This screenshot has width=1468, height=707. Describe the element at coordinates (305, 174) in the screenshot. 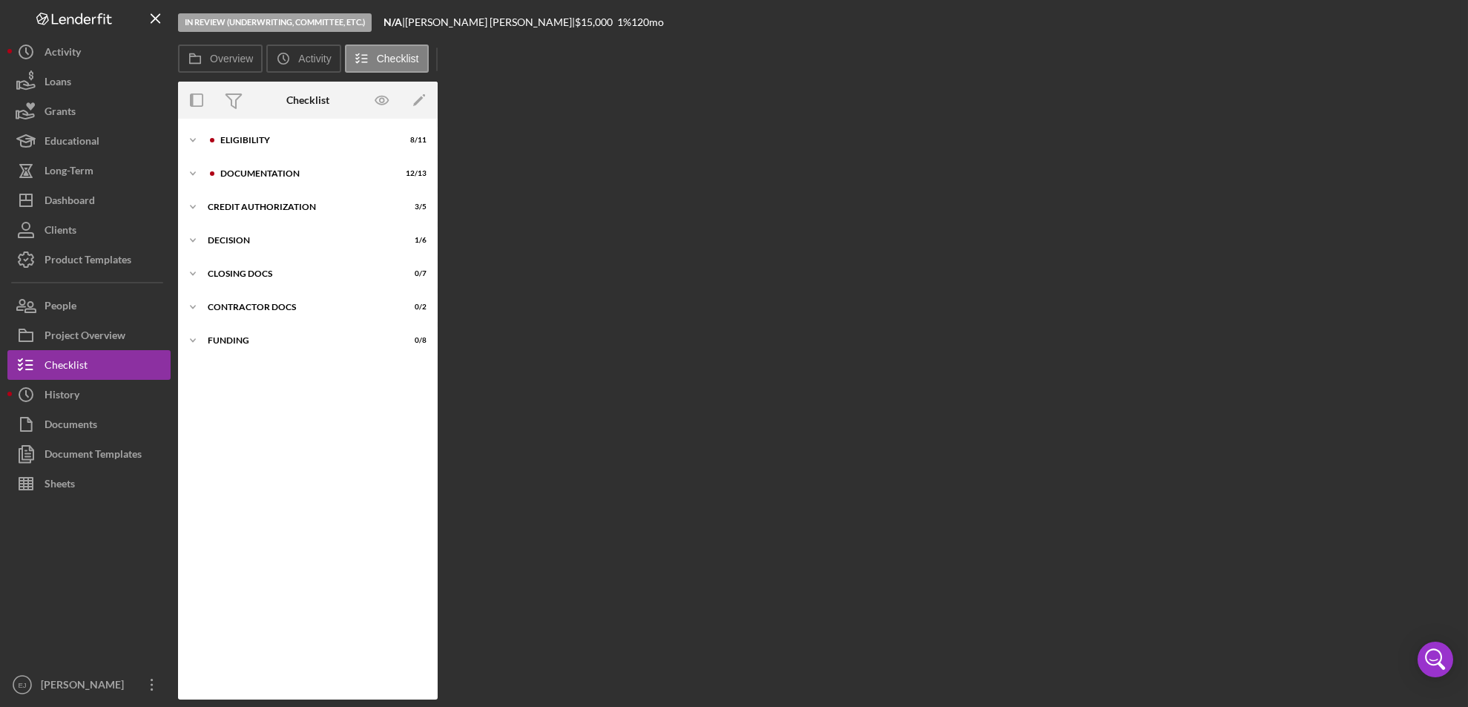

I see `div: Documentation` at that location.